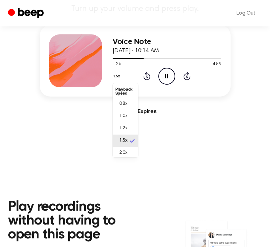 The height and width of the screenshot is (247, 270). Describe the element at coordinates (27, 13) in the screenshot. I see `a: Beep` at that location.